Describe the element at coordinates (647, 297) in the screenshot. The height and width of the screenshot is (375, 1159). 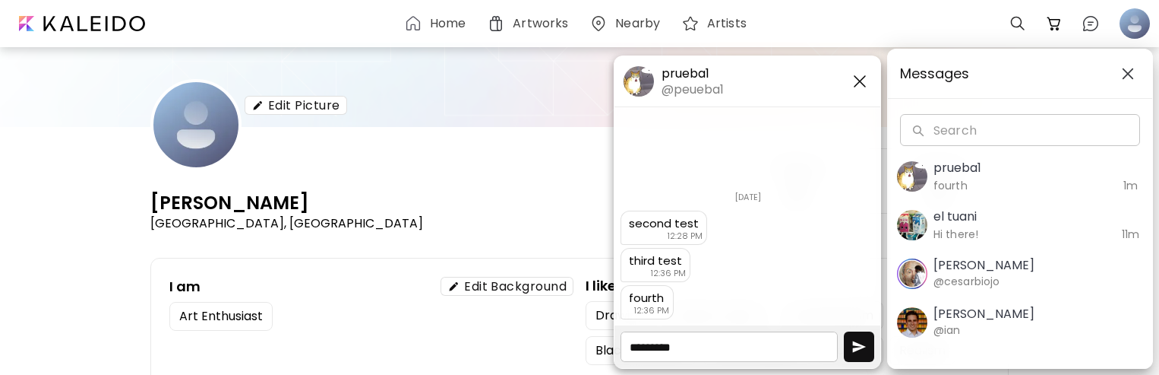
I see `span: fourth` at that location.